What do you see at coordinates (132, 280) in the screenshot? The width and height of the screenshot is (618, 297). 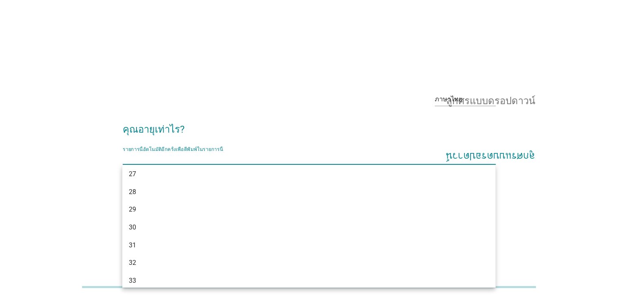 I see `font: 33` at bounding box center [132, 280].